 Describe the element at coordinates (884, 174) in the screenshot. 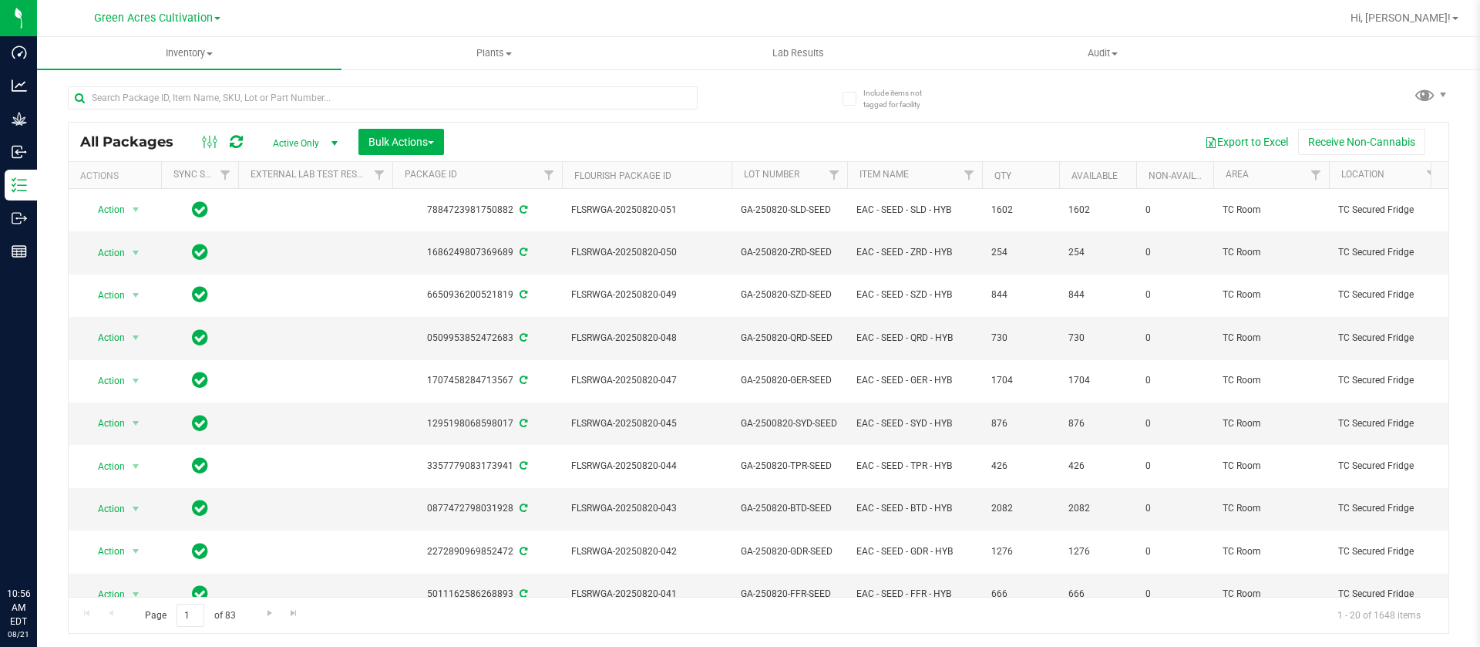

I see `a: Item Name` at that location.